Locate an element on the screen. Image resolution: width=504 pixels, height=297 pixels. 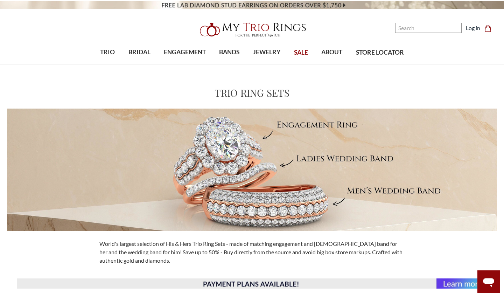
a: ABOUT is located at coordinates (332, 52).